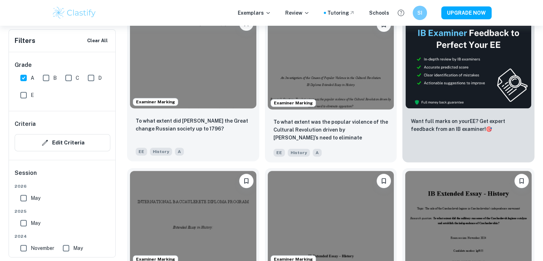 The height and width of the screenshot is (261, 543). Describe the element at coordinates (469, 61) in the screenshot. I see `img: Thumbnail` at that location.